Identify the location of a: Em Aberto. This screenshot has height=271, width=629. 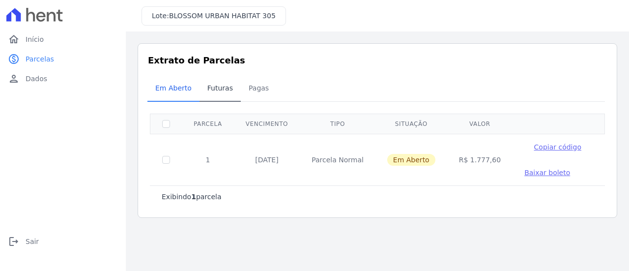
(173, 89).